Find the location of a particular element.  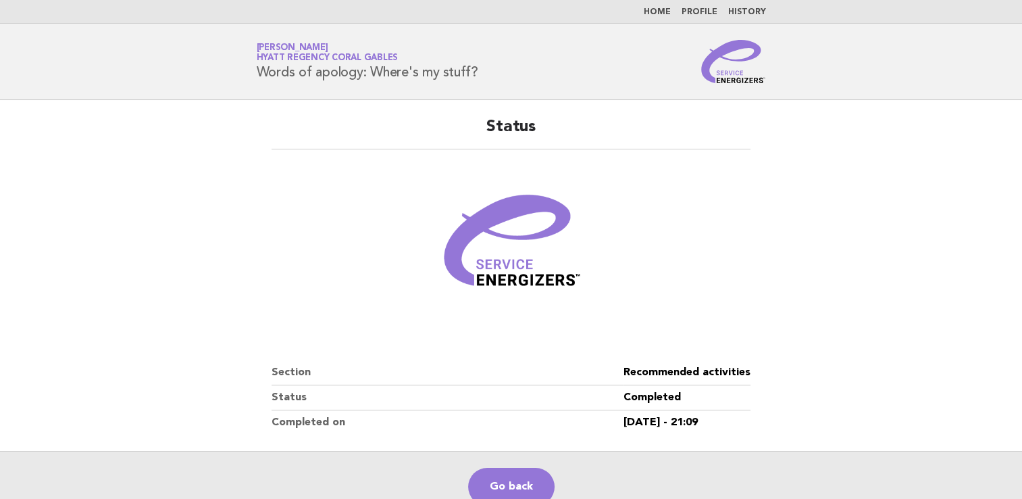

dt: Section is located at coordinates (447, 372).